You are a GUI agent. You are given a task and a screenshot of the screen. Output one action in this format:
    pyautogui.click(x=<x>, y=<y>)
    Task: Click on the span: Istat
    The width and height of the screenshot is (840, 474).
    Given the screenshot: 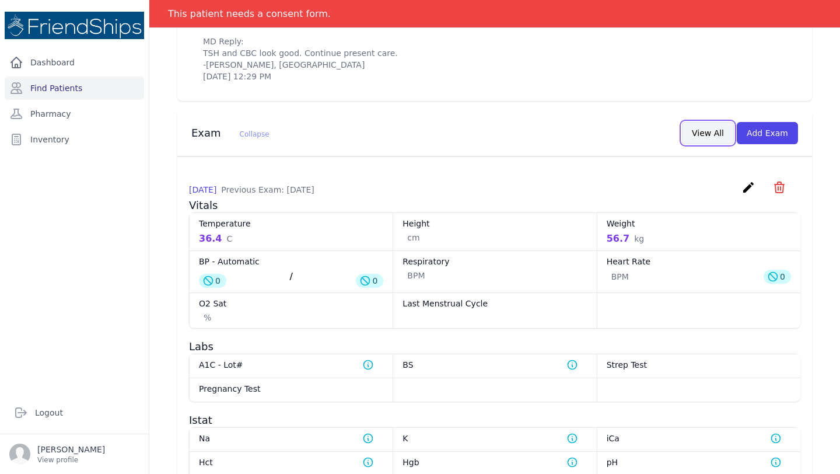 What is the action you would take?
    pyautogui.click(x=201, y=419)
    